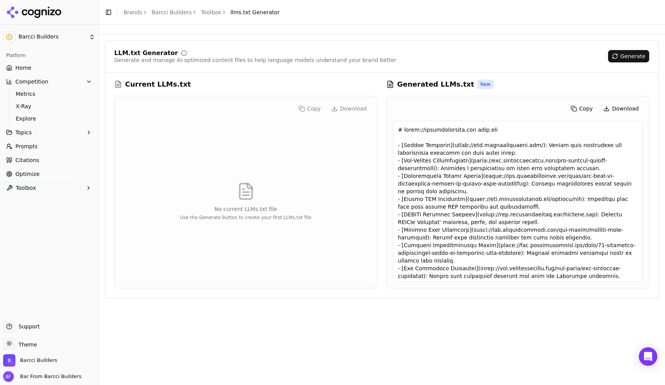 This screenshot has width=665, height=385. Describe the element at coordinates (23, 68) in the screenshot. I see `span: Home` at that location.